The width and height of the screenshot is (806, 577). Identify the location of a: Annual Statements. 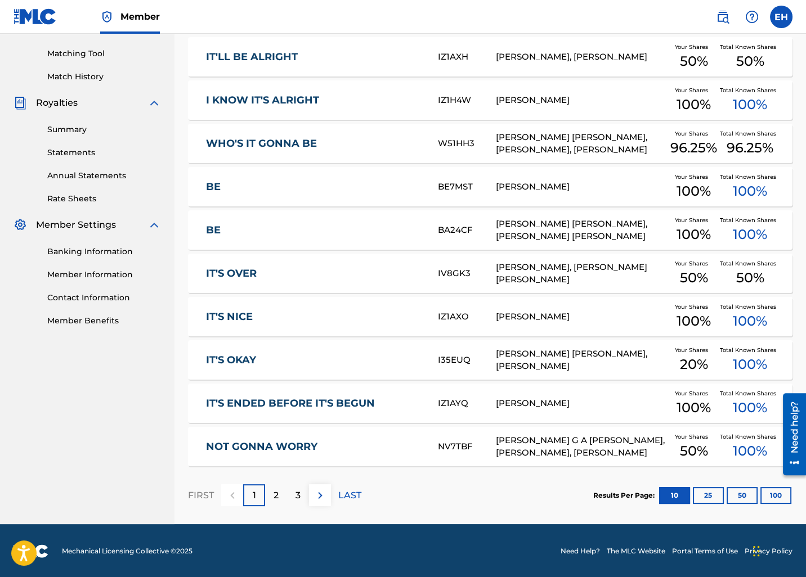
(104, 176).